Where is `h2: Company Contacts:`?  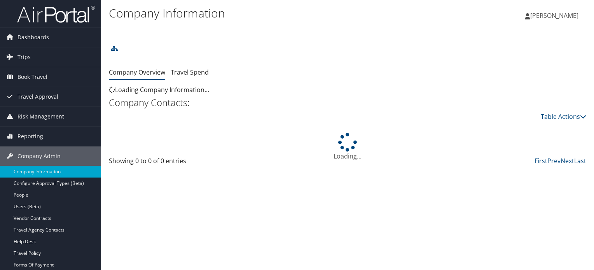 h2: Company Contacts: is located at coordinates (348, 103).